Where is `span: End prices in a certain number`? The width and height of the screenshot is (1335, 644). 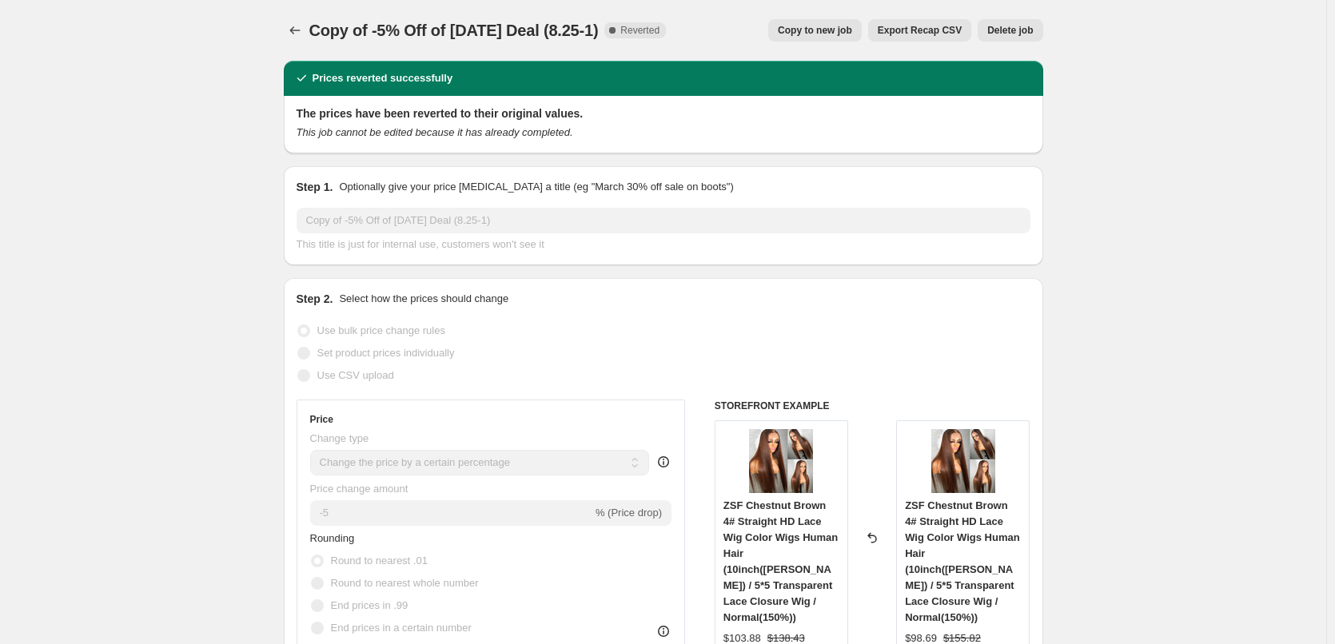
span: End prices in a certain number is located at coordinates (401, 628).